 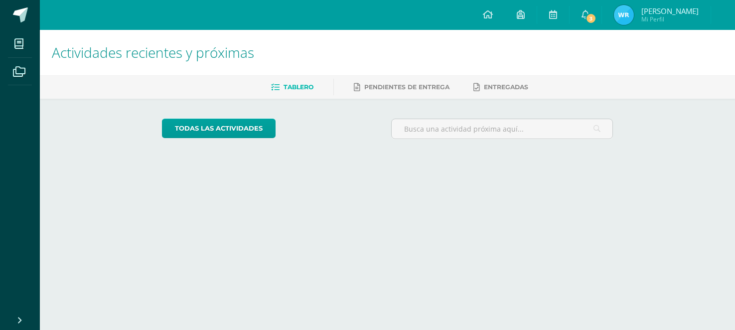 What do you see at coordinates (219, 128) in the screenshot?
I see `a: todas las Actividades` at bounding box center [219, 128].